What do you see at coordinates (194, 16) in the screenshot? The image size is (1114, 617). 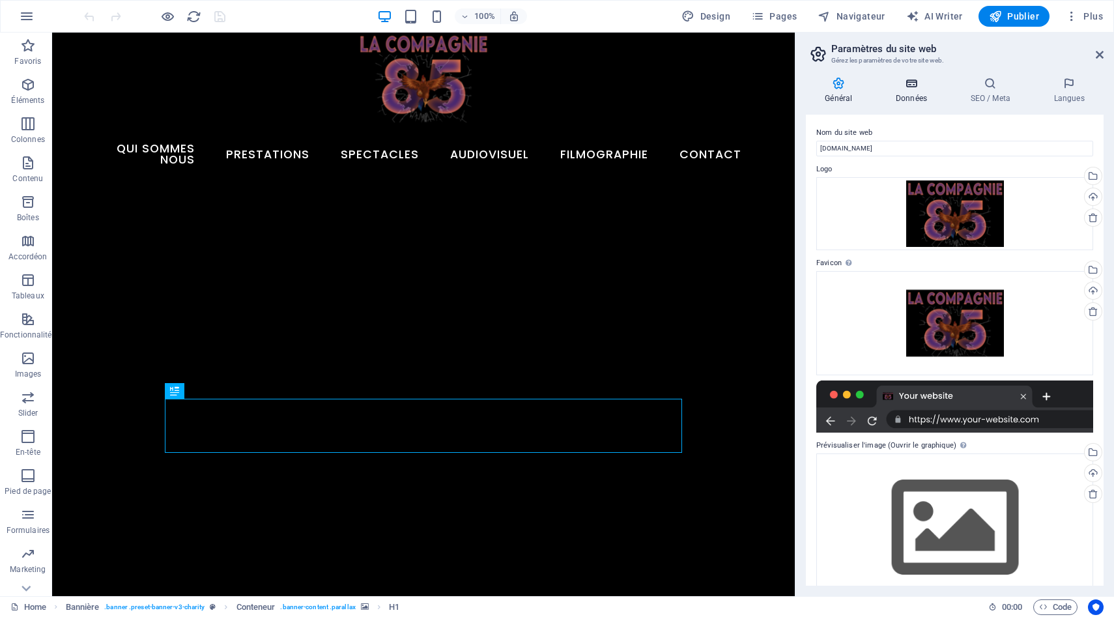 I see `button: reload` at bounding box center [194, 16].